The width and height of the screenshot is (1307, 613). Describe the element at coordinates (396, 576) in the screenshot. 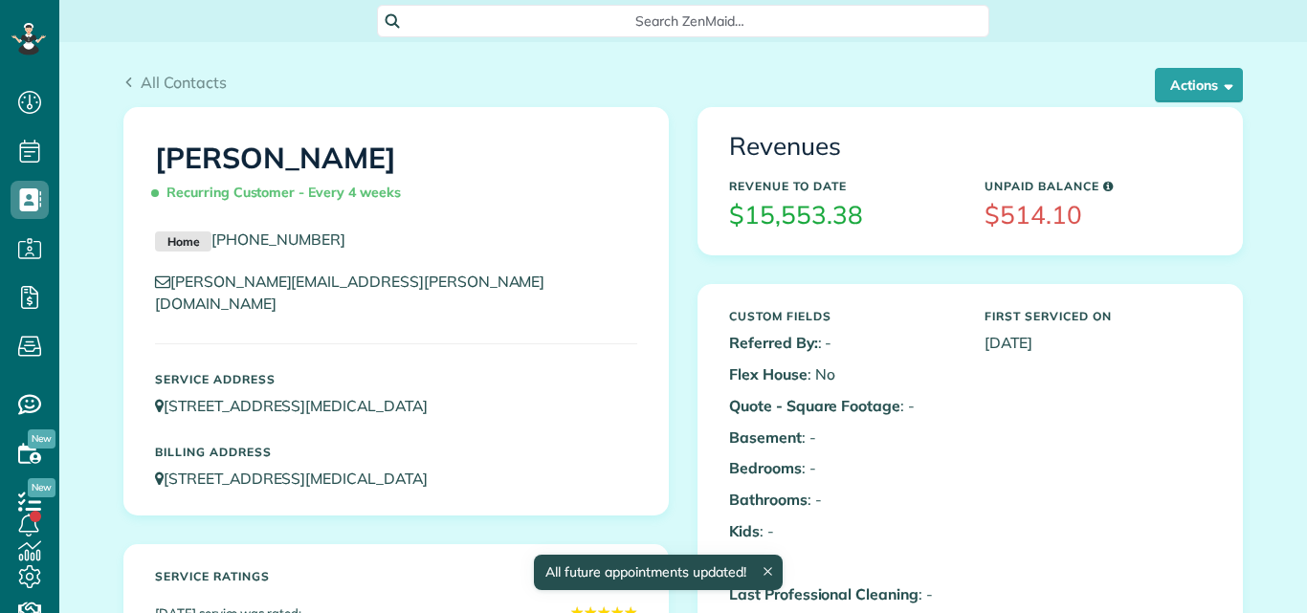

I see `h5: Service ratings` at that location.